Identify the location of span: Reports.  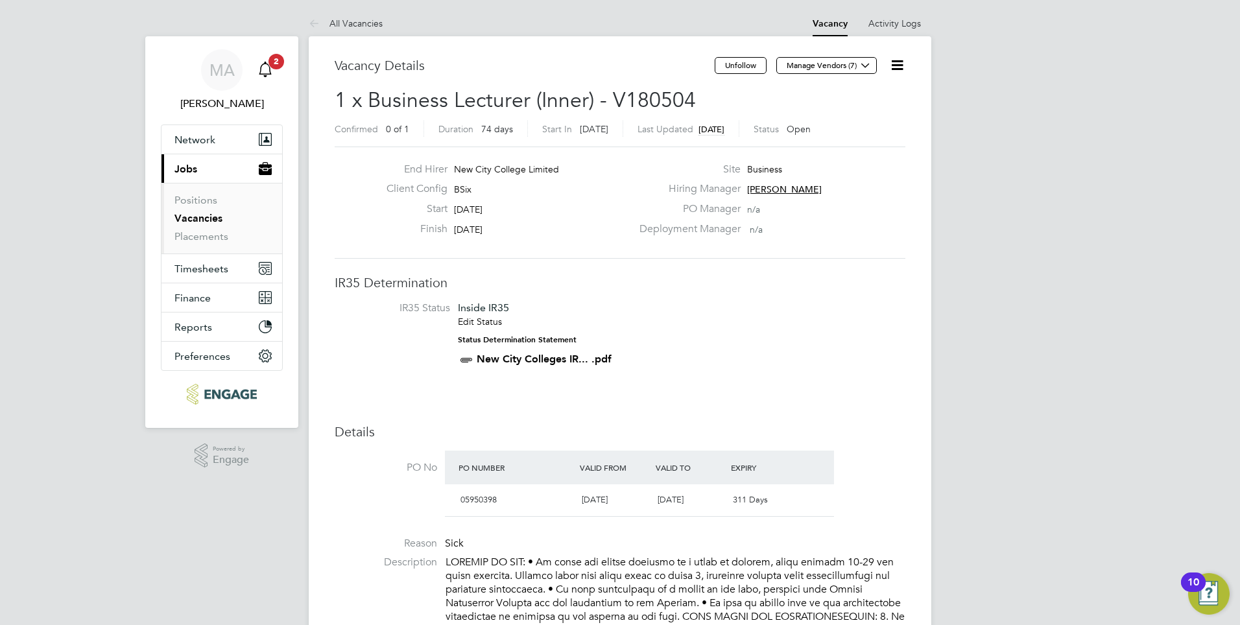
(193, 327).